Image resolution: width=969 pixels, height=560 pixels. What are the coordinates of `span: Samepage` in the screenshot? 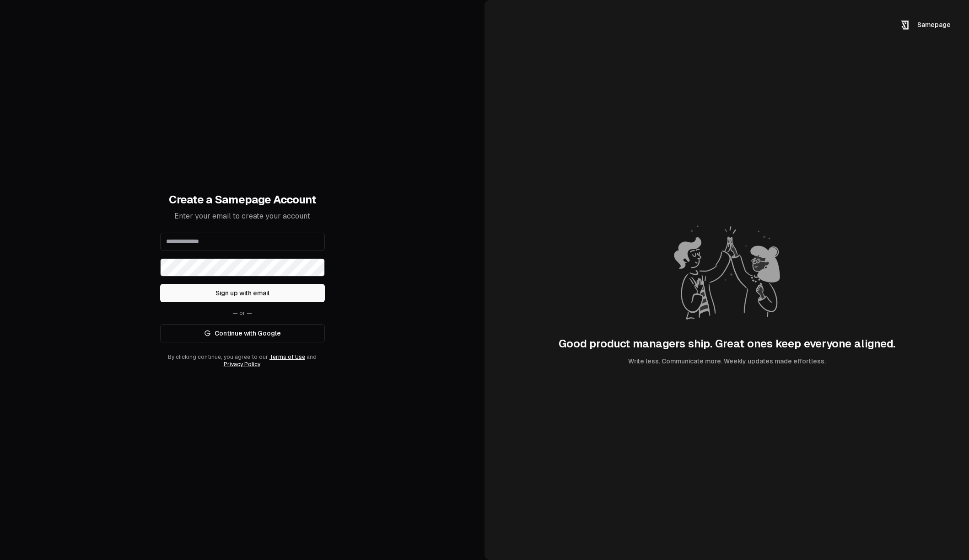 It's located at (933, 25).